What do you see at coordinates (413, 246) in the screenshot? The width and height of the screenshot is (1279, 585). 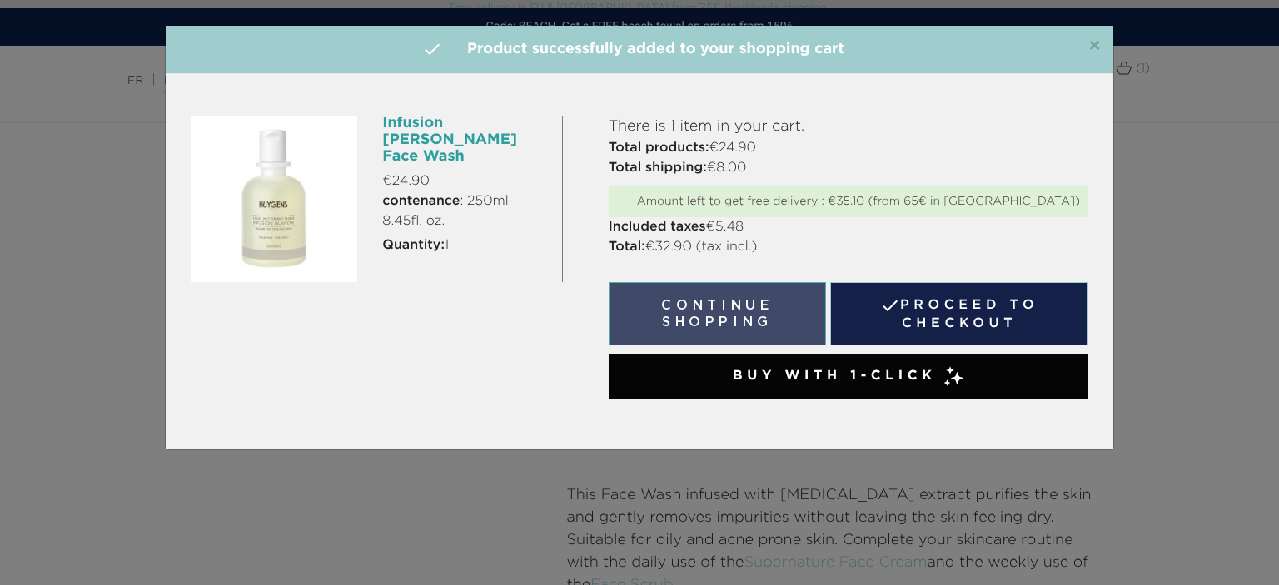 I see `strong: Quantity:` at bounding box center [413, 246].